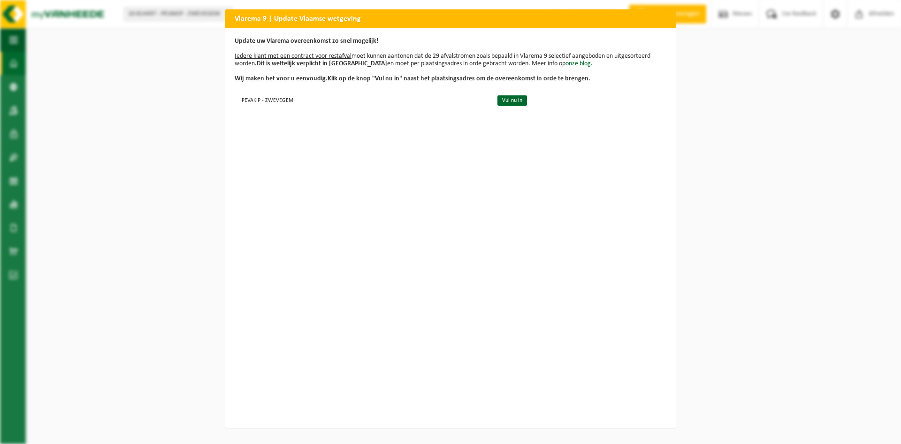  I want to click on u: Wij maken het voor u eenvoudig., so click(281, 78).